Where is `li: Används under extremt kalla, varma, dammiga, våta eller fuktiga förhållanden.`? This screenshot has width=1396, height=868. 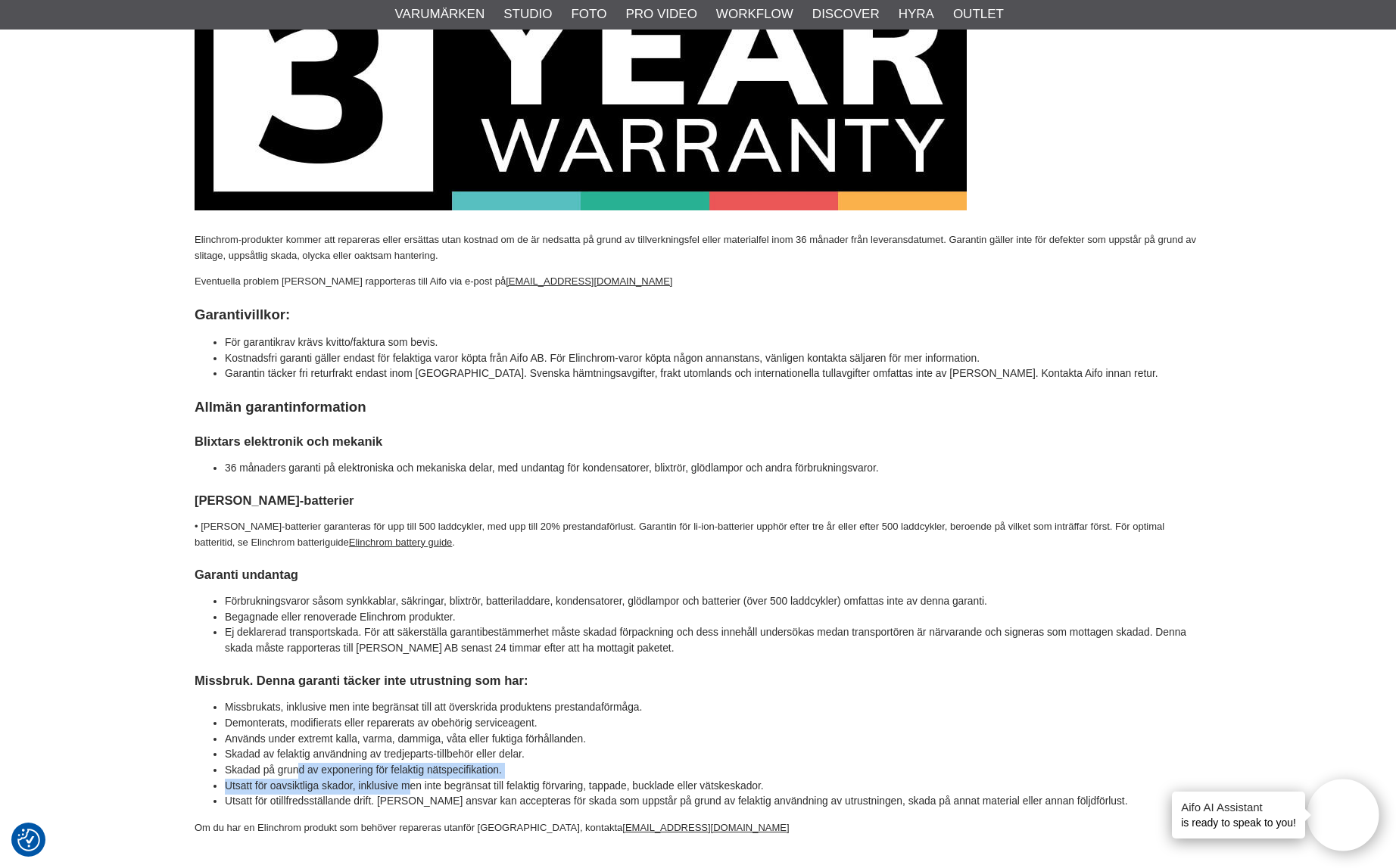 li: Används under extremt kalla, varma, dammiga, våta eller fuktiga förhållanden. is located at coordinates (713, 739).